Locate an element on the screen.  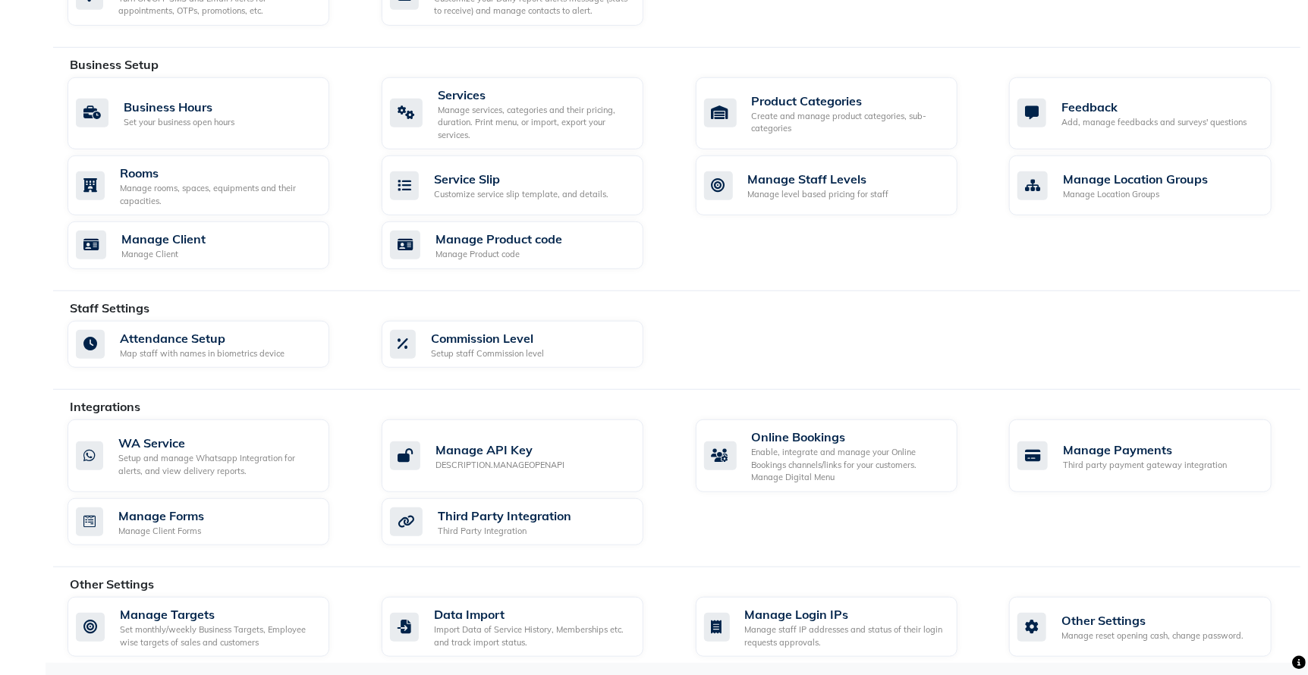
div: WA Service is located at coordinates (218, 443).